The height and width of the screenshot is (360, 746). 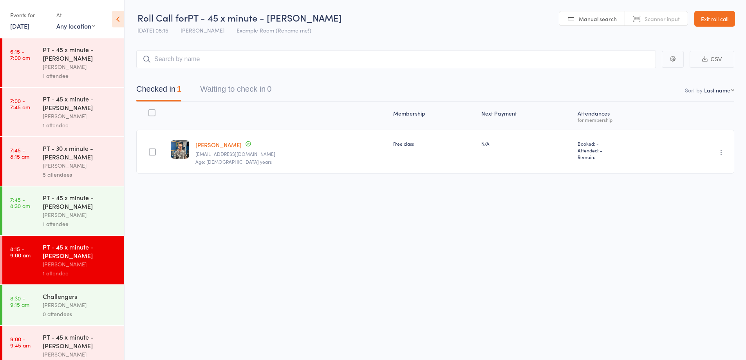 I want to click on time: 9:00 - 9:45 am, so click(x=20, y=342).